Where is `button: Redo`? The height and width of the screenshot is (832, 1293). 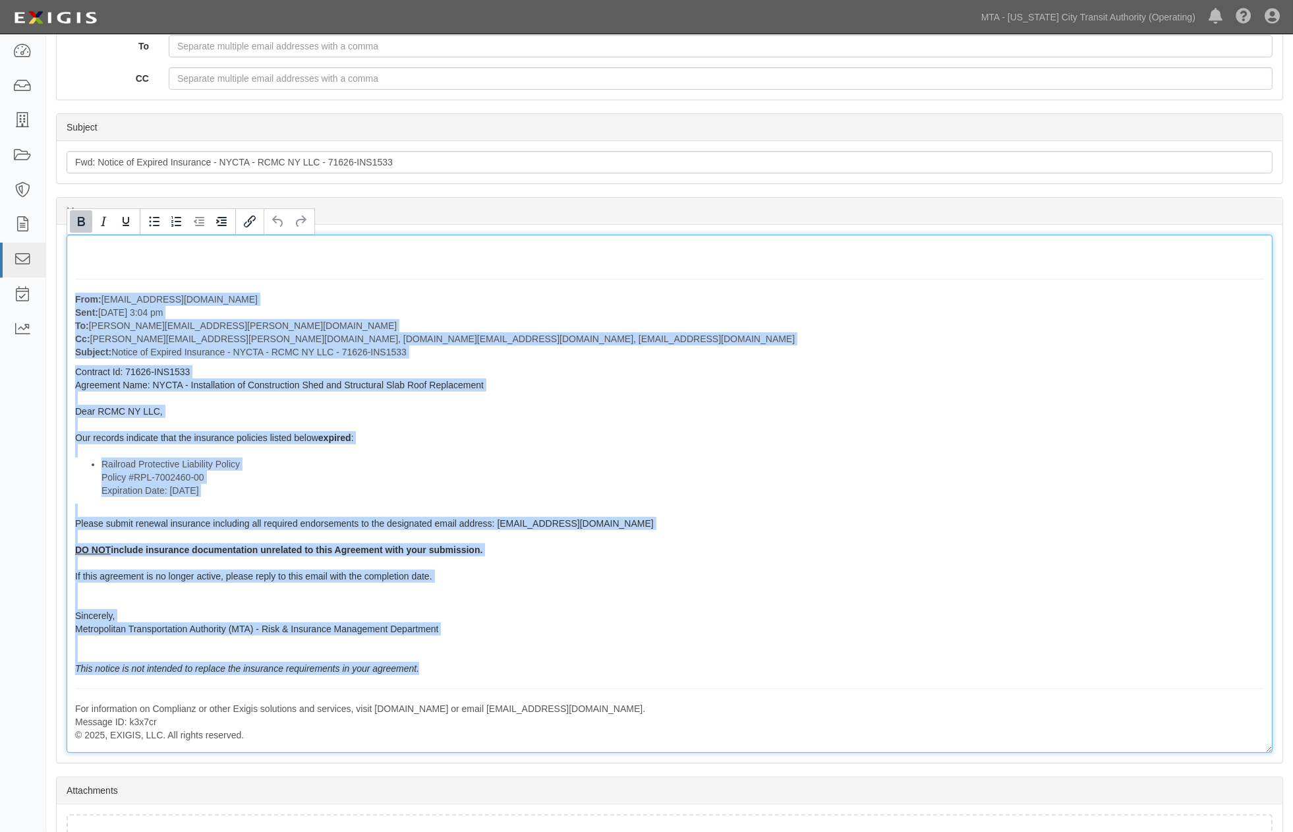 button: Redo is located at coordinates (301, 222).